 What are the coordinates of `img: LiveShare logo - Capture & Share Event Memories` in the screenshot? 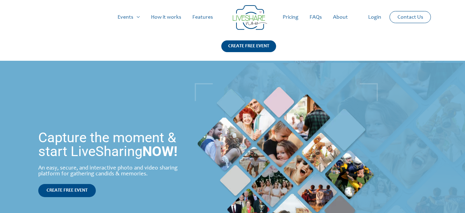 It's located at (250, 18).